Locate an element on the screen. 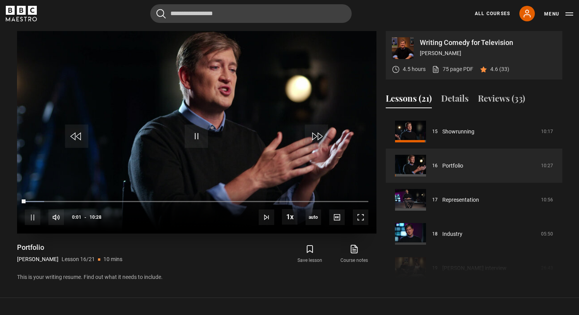 The image size is (579, 315). button: Lessons (21) is located at coordinates (409, 100).